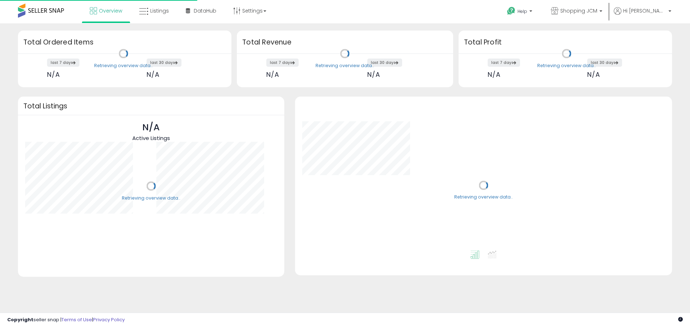 This screenshot has height=327, width=690. What do you see at coordinates (20, 320) in the screenshot?
I see `strong: Copyright` at bounding box center [20, 320].